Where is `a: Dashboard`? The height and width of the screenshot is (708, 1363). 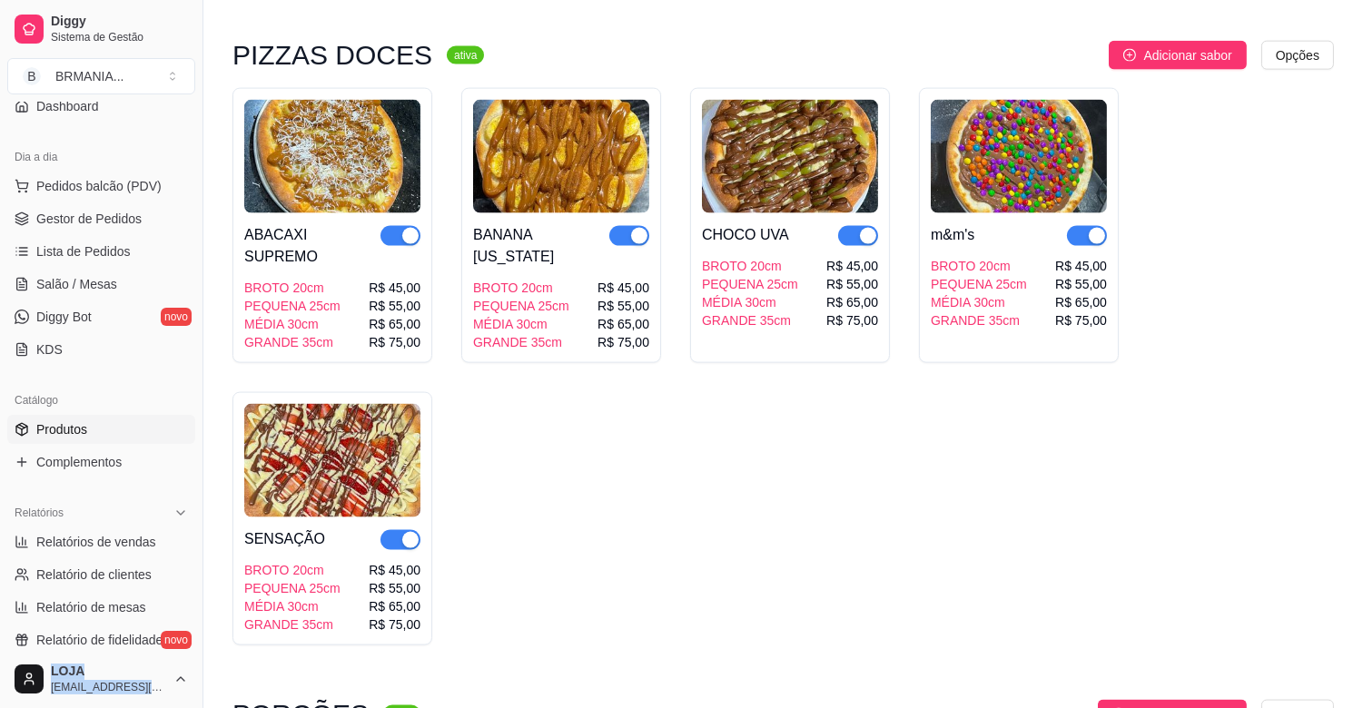
a: Dashboard is located at coordinates (101, 106).